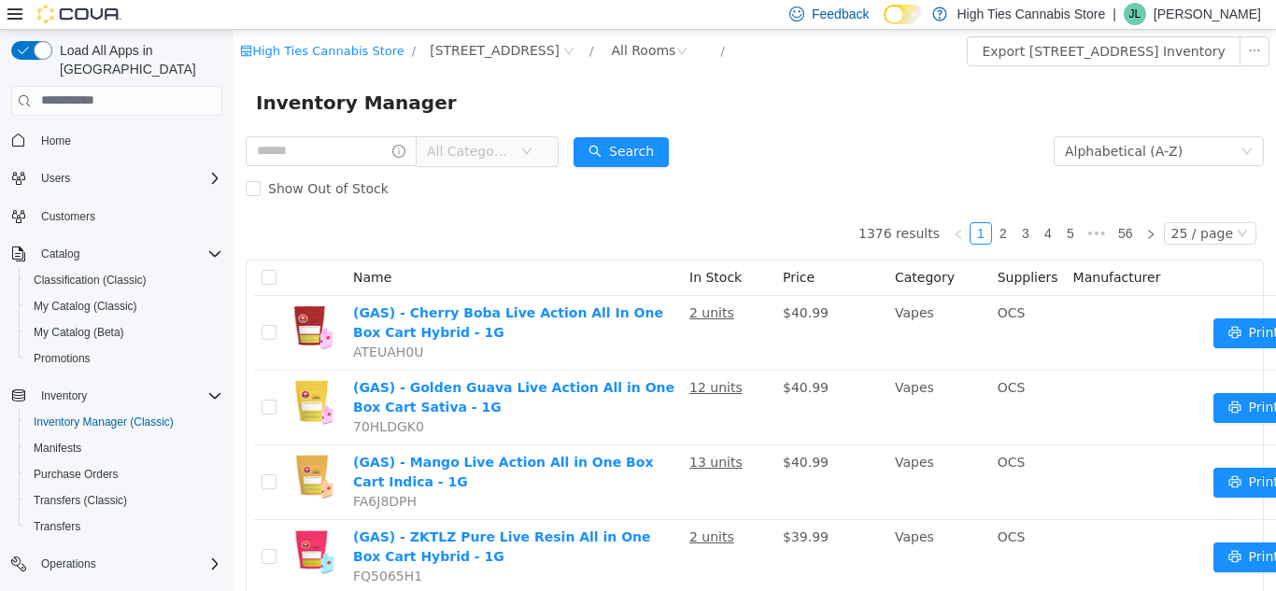 The height and width of the screenshot is (591, 1276). What do you see at coordinates (124, 474) in the screenshot?
I see `button: Purchase Orders` at bounding box center [124, 474].